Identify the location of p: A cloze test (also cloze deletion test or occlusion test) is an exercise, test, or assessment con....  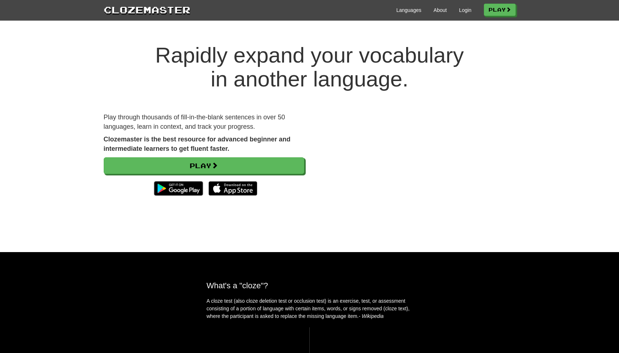
(310, 308).